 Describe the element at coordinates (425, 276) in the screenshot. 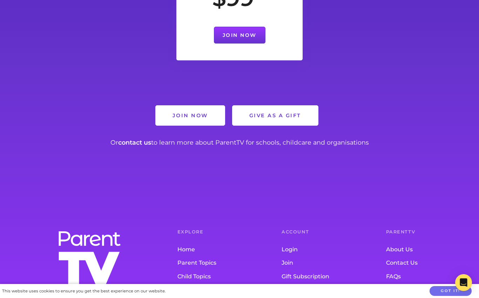

I see `a: FAQs` at that location.